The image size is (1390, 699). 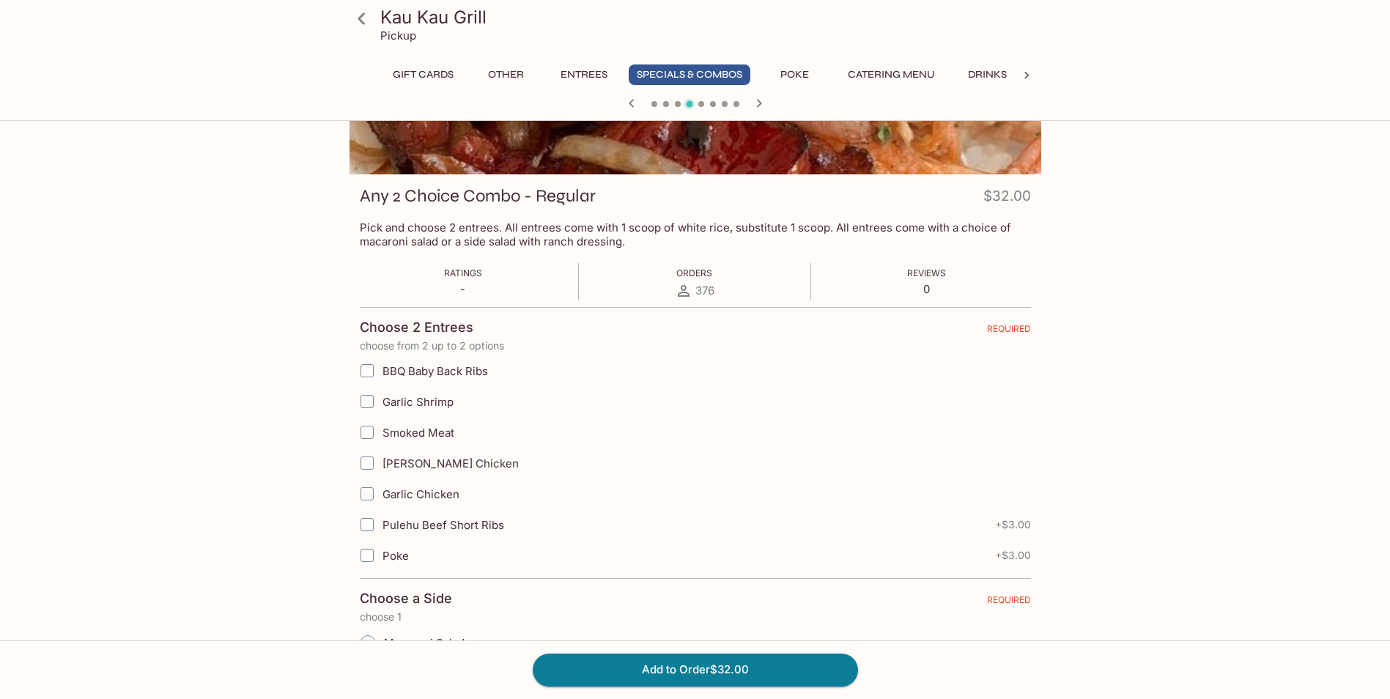 What do you see at coordinates (695, 670) in the screenshot?
I see `button: Add to Order$32.00` at bounding box center [695, 670].